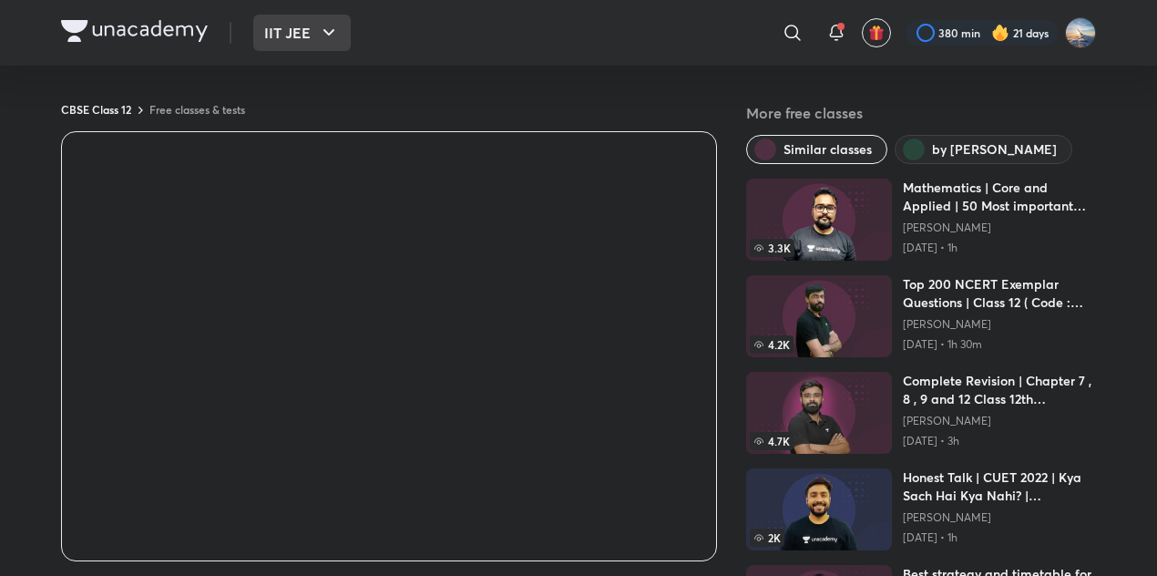 Image resolution: width=1157 pixels, height=576 pixels. Describe the element at coordinates (994, 149) in the screenshot. I see `span: by Shivani Sharma` at that location.